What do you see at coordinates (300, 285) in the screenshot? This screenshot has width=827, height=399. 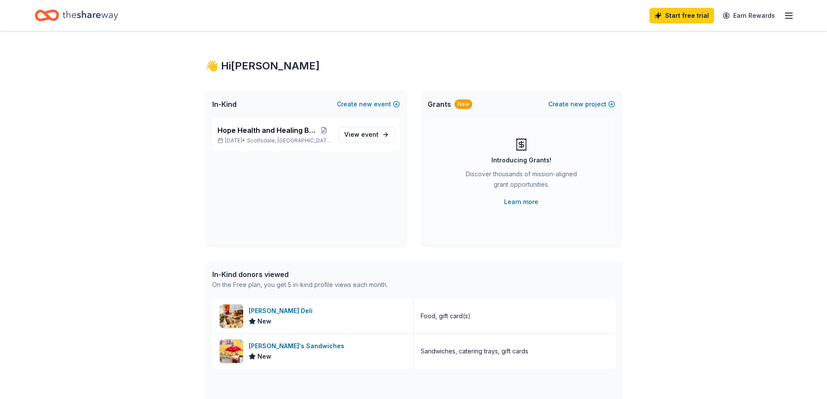 I see `div: On the Free plan, you get 5 in-kind profile views each month.` at bounding box center [300, 285].